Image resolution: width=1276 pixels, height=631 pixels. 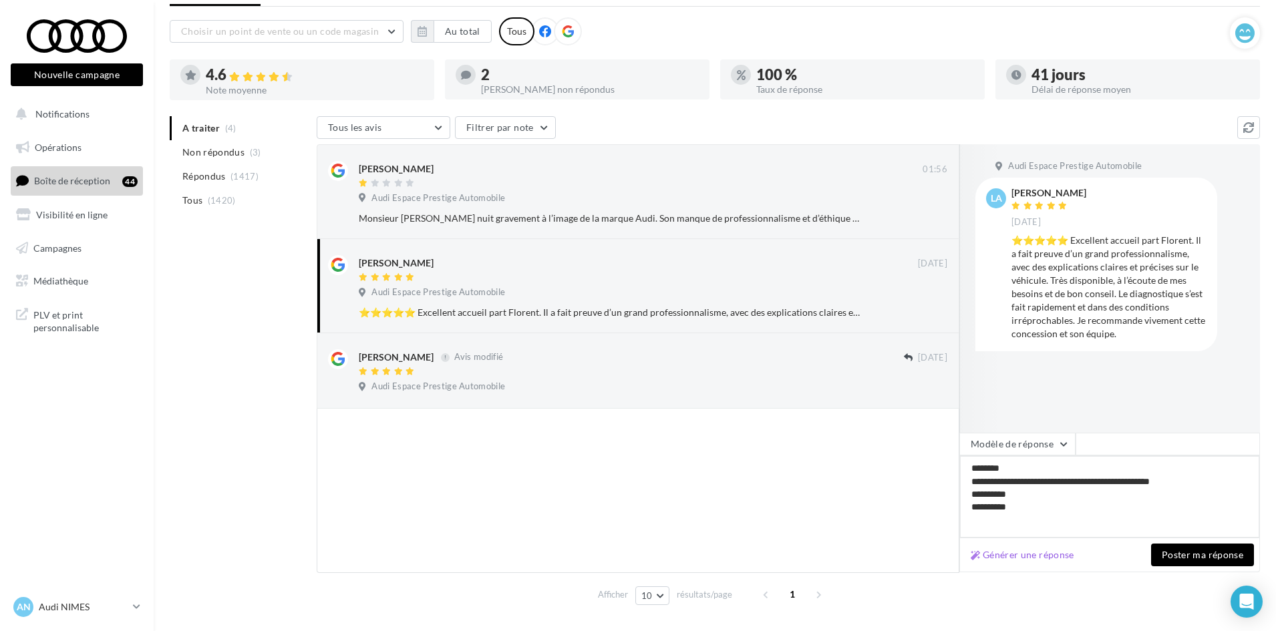 I want to click on span: AN, so click(x=23, y=607).